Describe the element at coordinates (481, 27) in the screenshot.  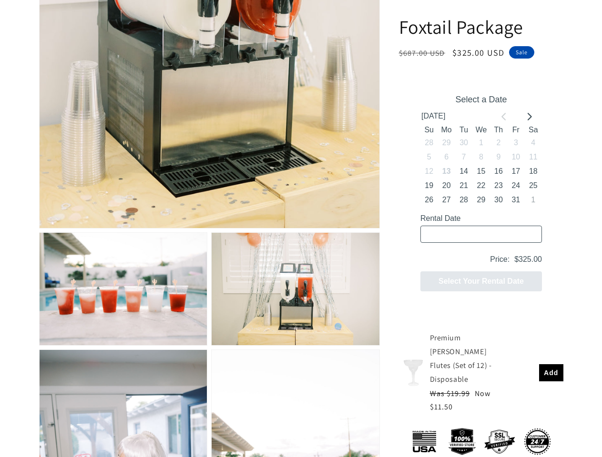
I see `h1: Foxtail Package` at that location.